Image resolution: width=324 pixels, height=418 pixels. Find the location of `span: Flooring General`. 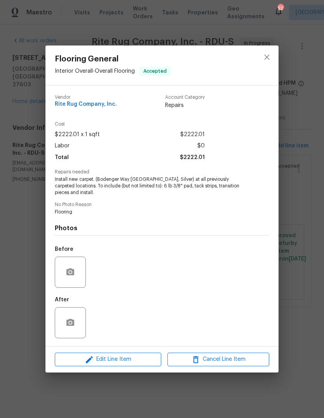

span: Flooring General is located at coordinates (113, 59).